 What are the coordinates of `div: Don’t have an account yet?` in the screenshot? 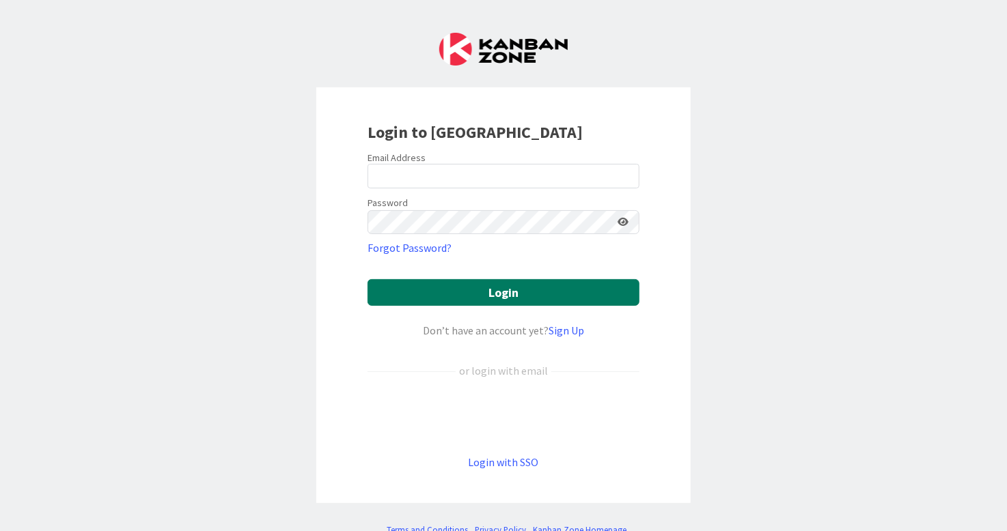 It's located at (503, 331).